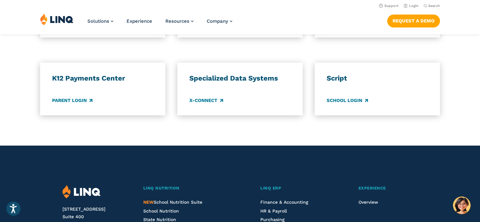 The height and width of the screenshot is (222, 480). What do you see at coordinates (161, 211) in the screenshot?
I see `span: School Nutrition` at bounding box center [161, 211].